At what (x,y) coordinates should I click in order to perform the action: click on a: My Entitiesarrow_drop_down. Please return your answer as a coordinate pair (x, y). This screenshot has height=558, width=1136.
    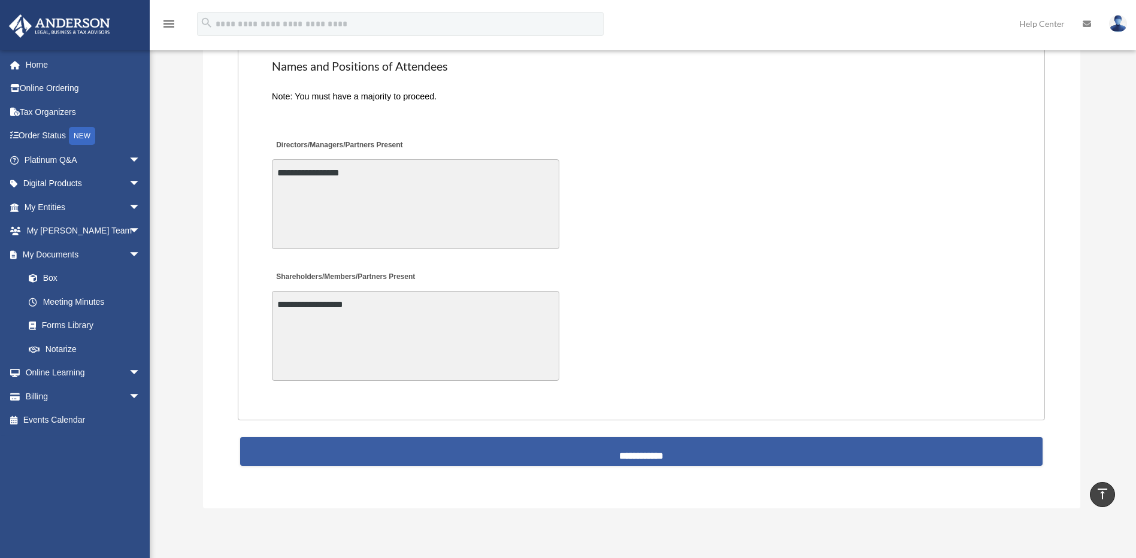
    Looking at the image, I should click on (83, 207).